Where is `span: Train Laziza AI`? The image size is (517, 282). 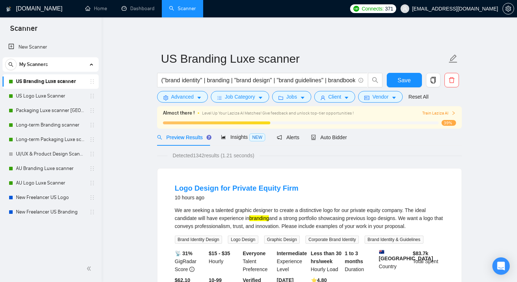
span: Train Laziza AI is located at coordinates (439, 113).